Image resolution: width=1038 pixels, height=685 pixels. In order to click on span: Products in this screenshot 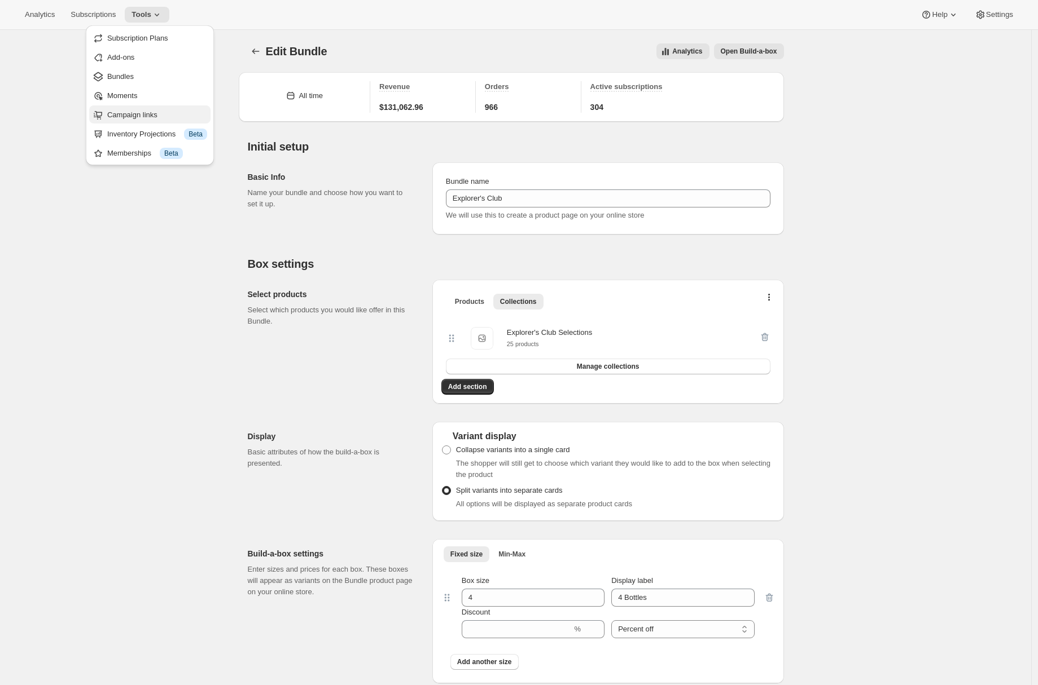, I will do `click(469, 302)`.